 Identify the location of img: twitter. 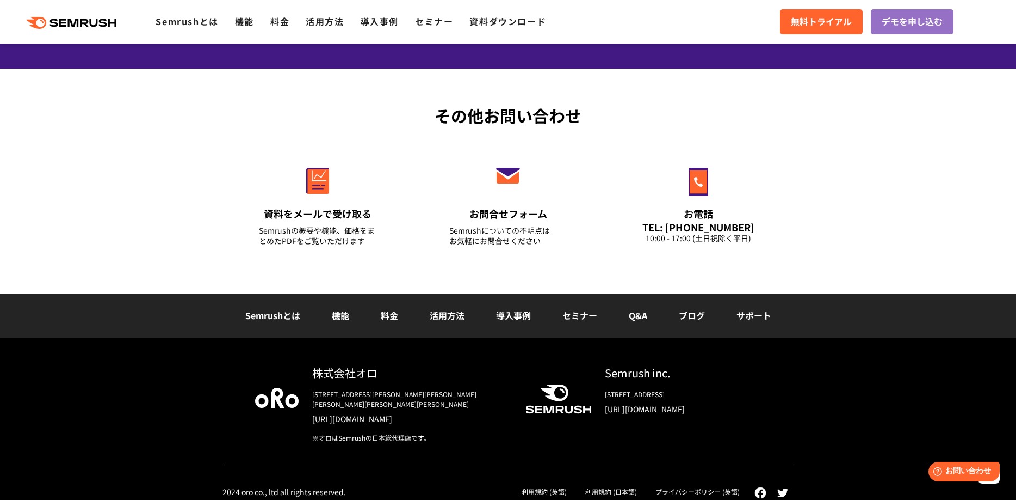
(783, 492).